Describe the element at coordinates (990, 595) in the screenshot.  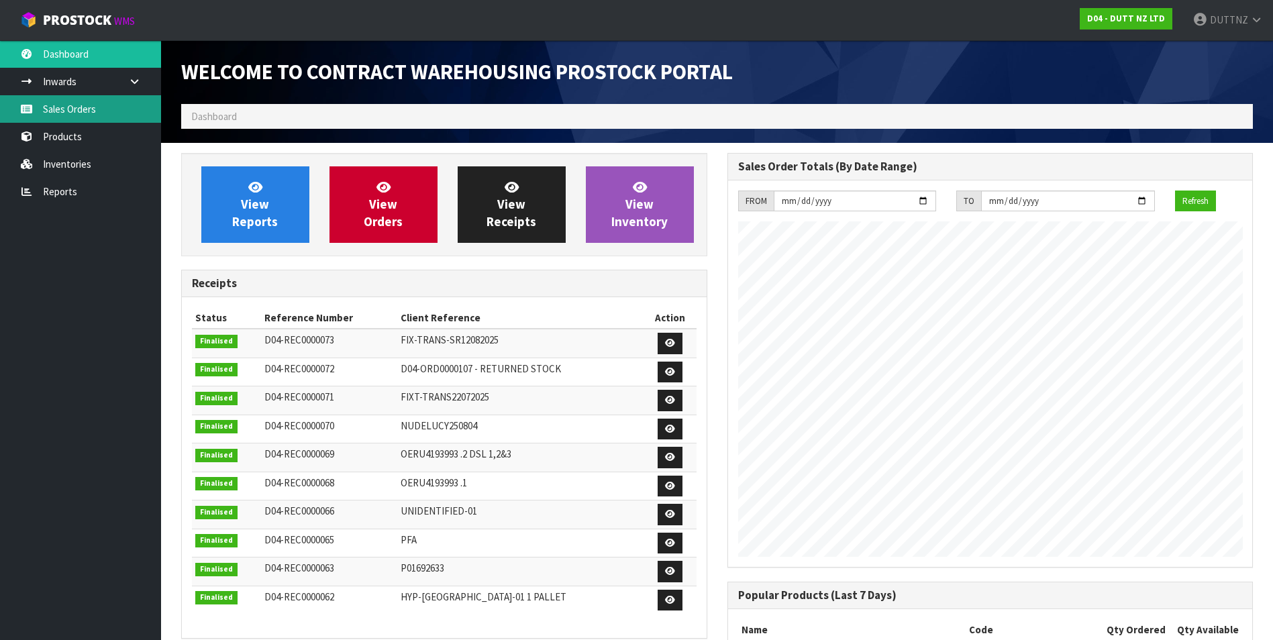
I see `h3: Popular Products (Last 7 Days)` at that location.